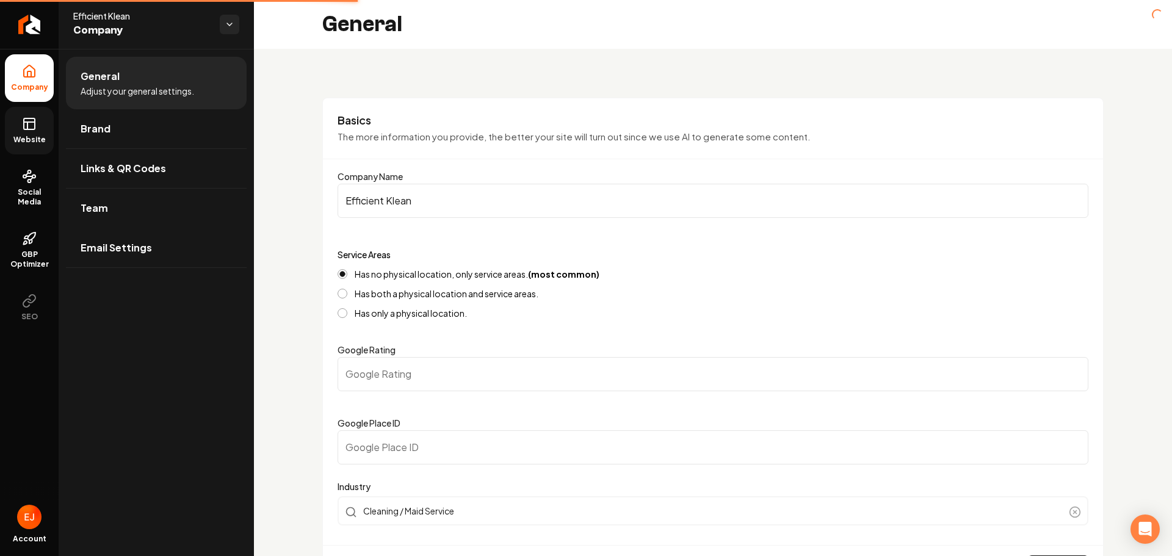  What do you see at coordinates (713, 487) in the screenshot?
I see `label: Industry` at bounding box center [713, 487].